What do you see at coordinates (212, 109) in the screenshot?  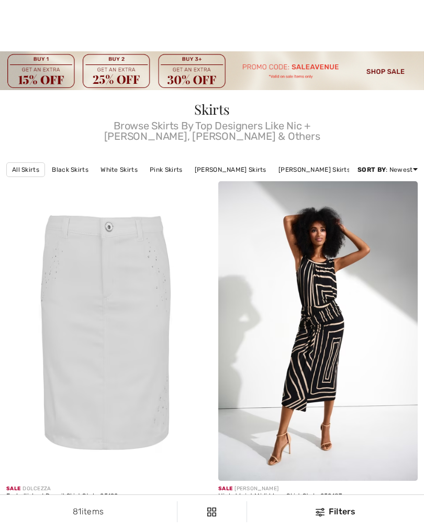 I see `span: Skirts` at bounding box center [212, 109].